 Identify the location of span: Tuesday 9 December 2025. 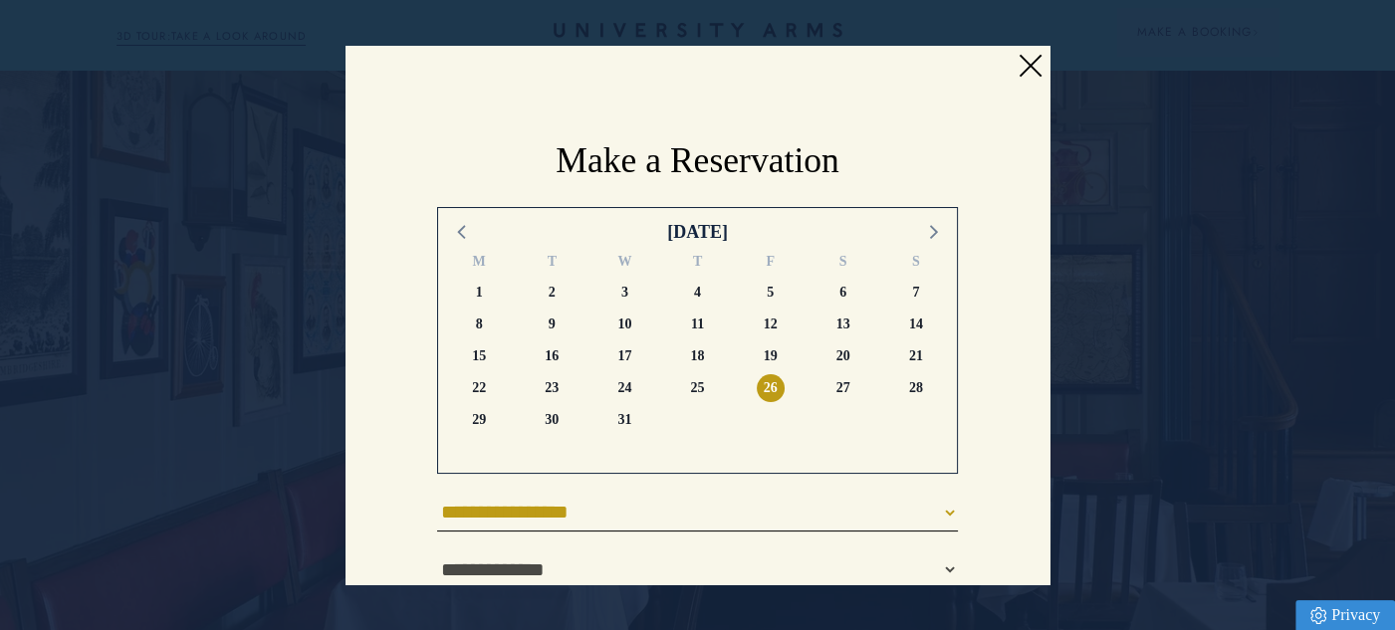
(552, 325).